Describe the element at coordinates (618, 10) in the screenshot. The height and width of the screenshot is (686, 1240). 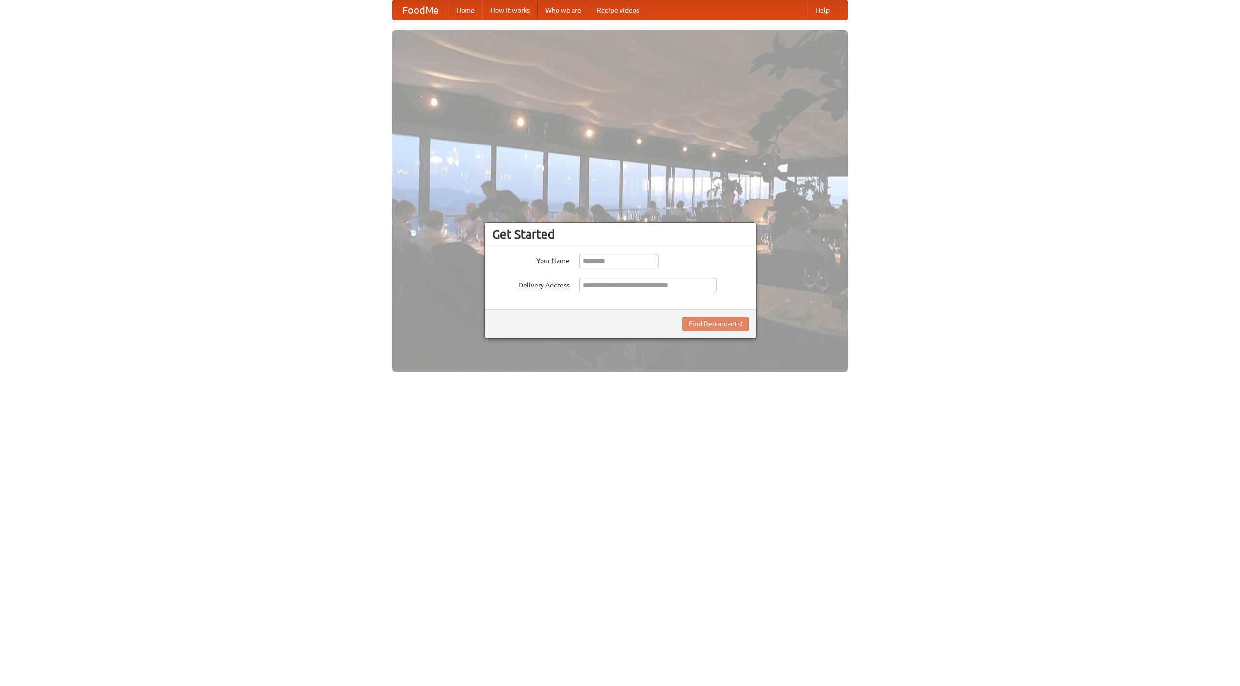
I see `a: Recipe videos` at that location.